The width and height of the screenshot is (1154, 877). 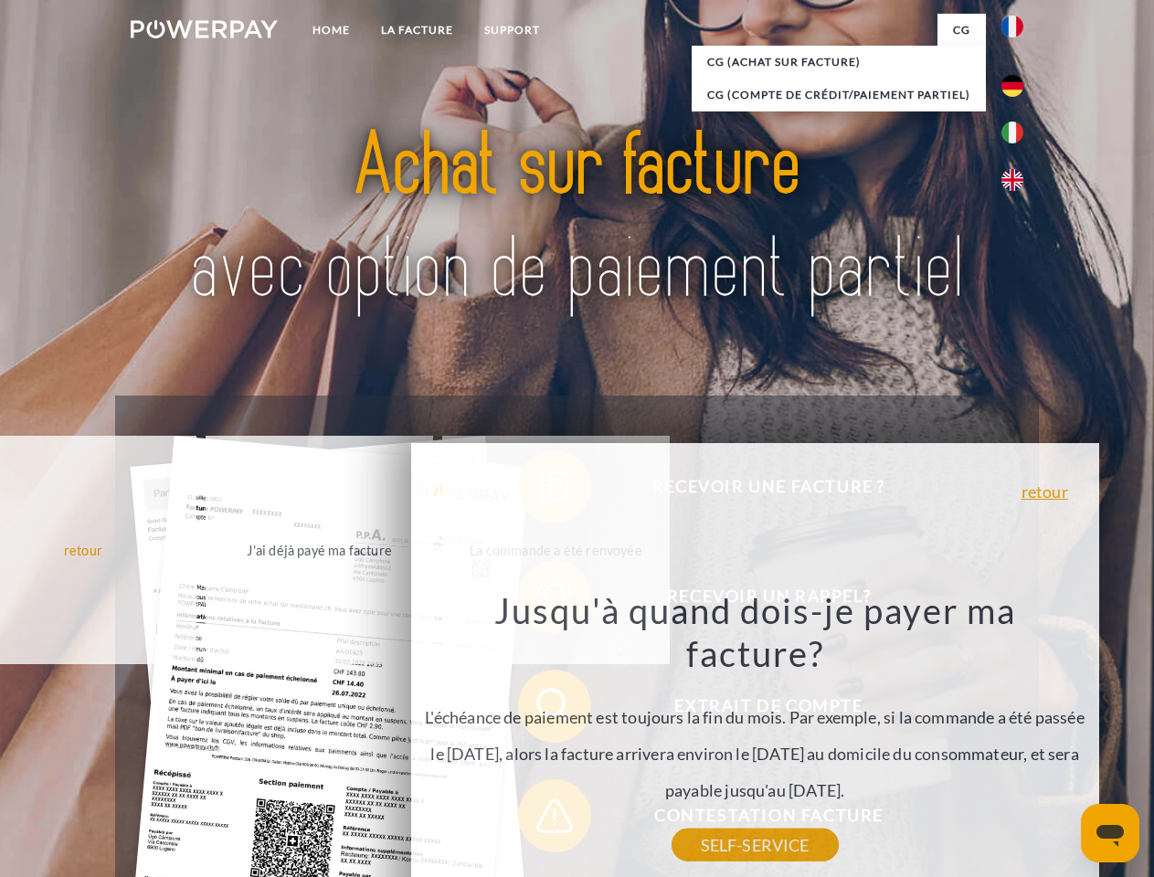 I want to click on a: CG, so click(x=961, y=30).